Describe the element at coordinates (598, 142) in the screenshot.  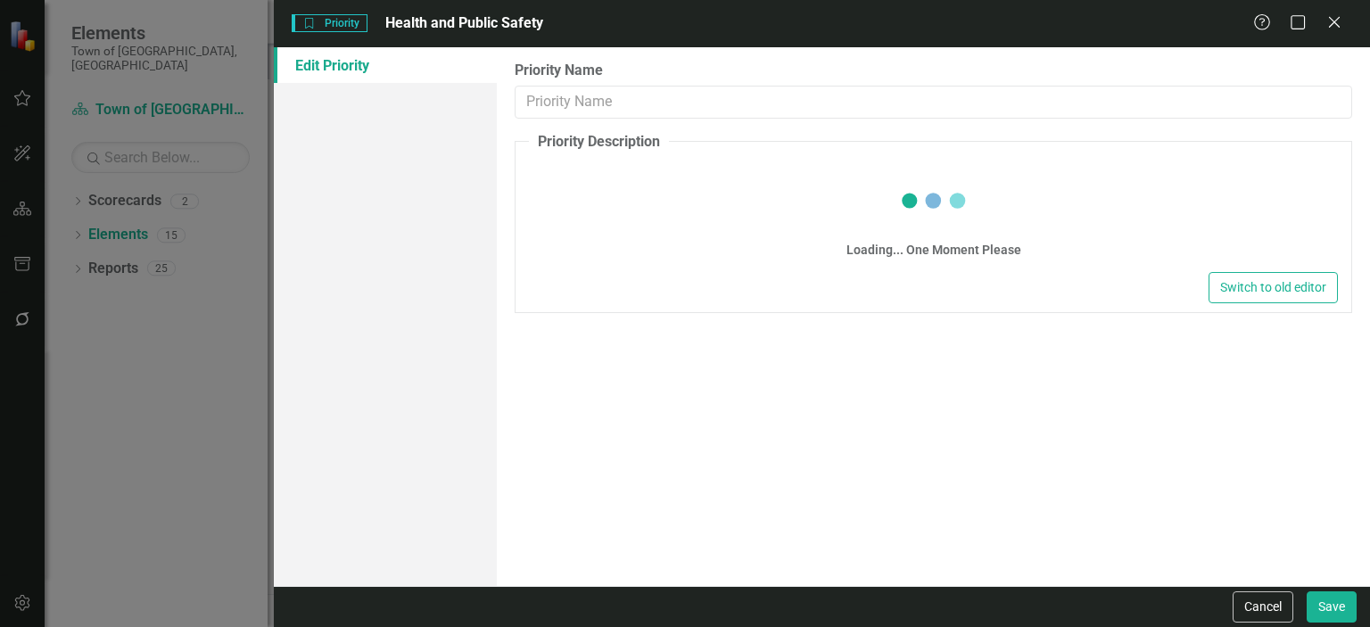
I see `legend: Priority Description` at that location.